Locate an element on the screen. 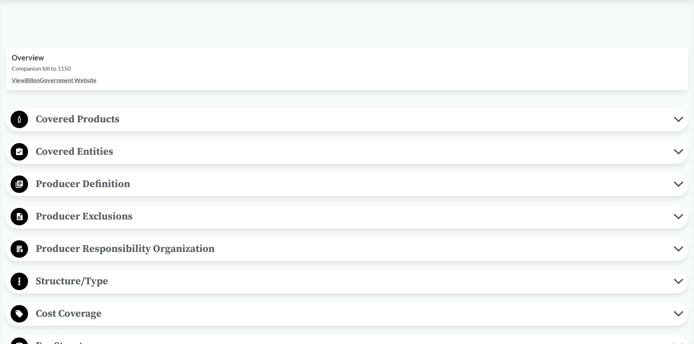  button: Producer Definition is located at coordinates (347, 184).